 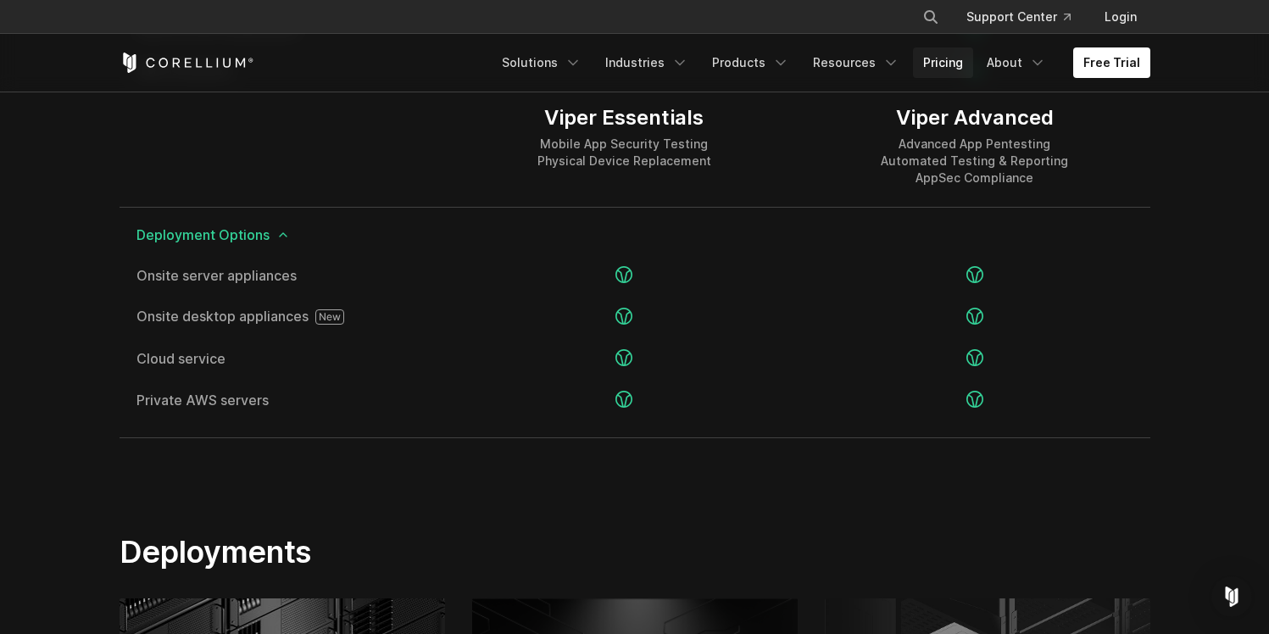 I want to click on div: Advanced App Pentesting Automated Testing & Reporting AppSec Compliance, so click(x=974, y=161).